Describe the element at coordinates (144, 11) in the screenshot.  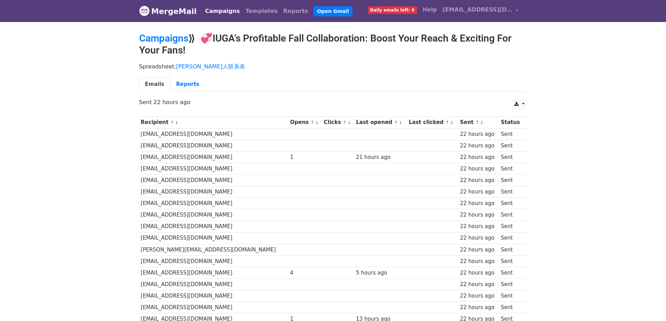
I see `img: MergeMail logo` at that location.